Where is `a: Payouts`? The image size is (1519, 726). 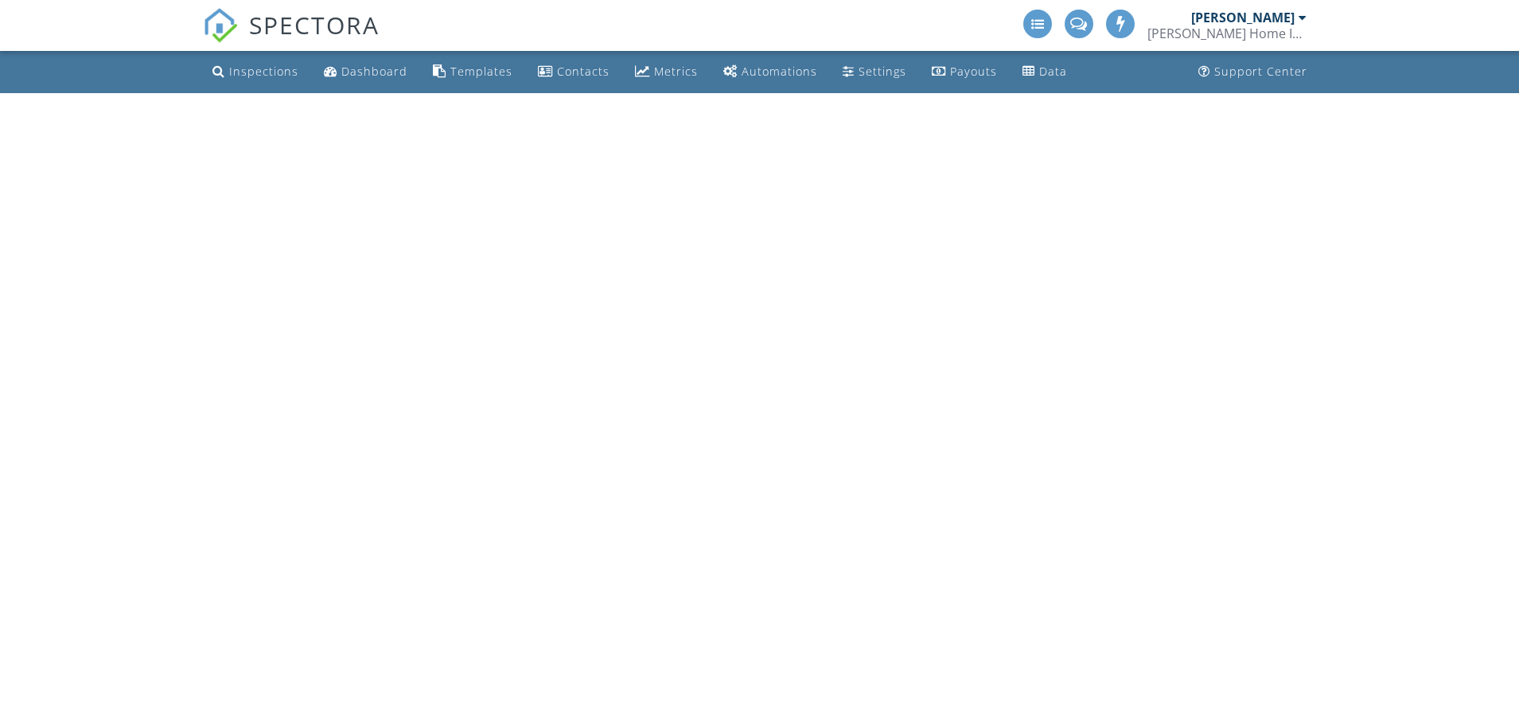
a: Payouts is located at coordinates (964, 72).